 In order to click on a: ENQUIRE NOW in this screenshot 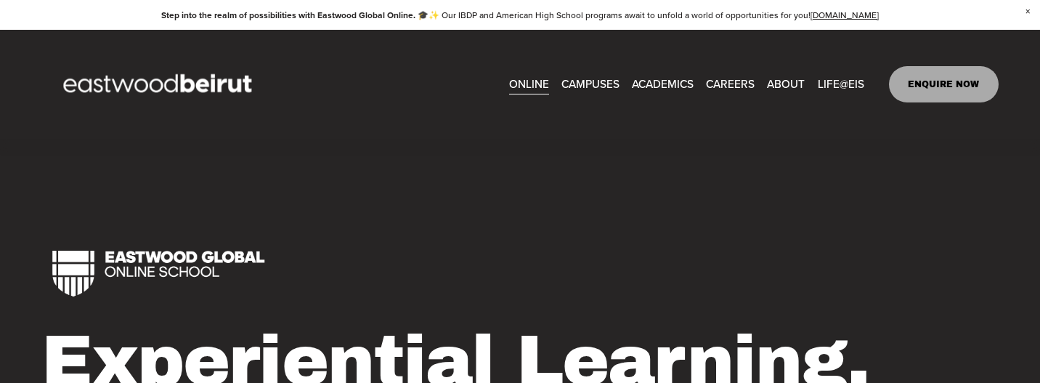, I will do `click(943, 84)`.